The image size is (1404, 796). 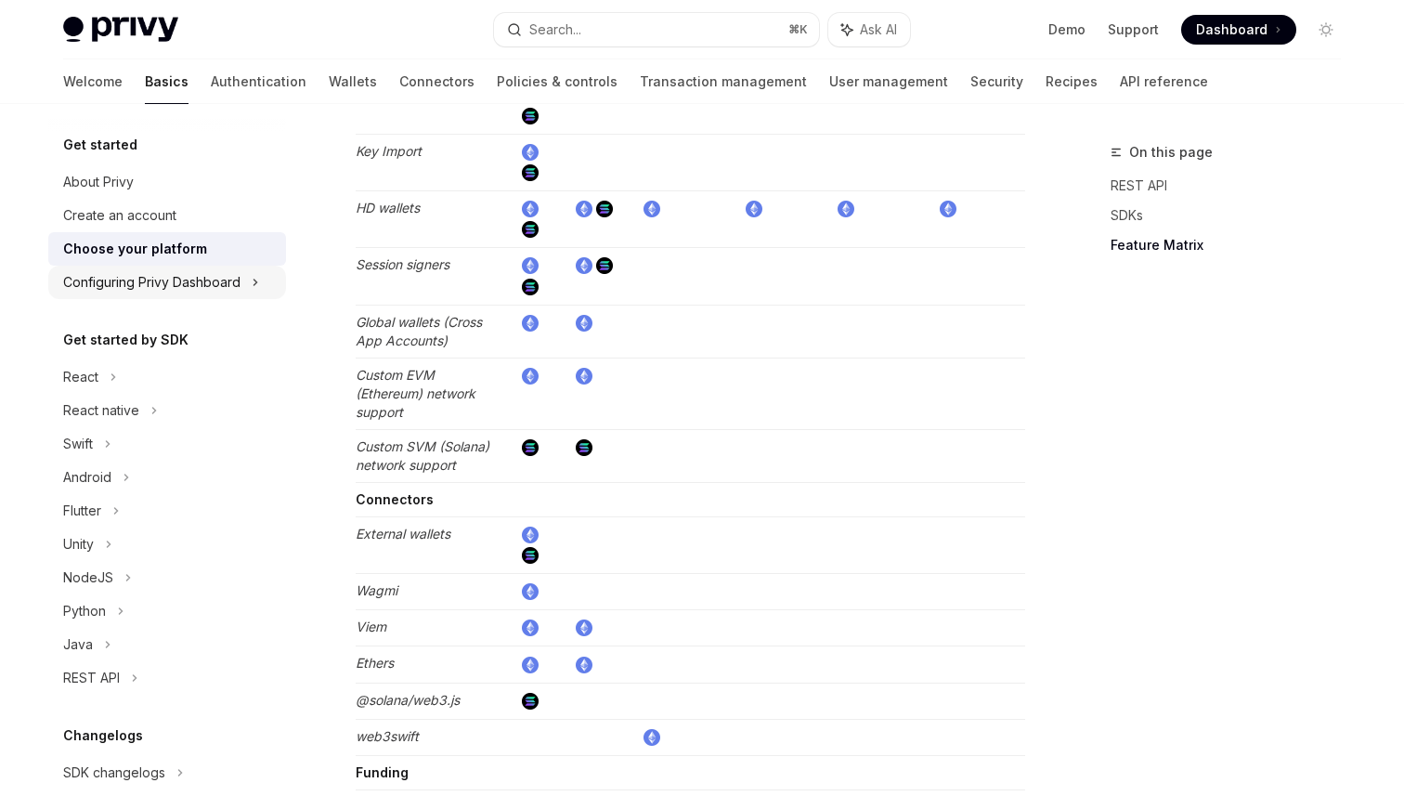 I want to click on div: Swift, so click(x=78, y=444).